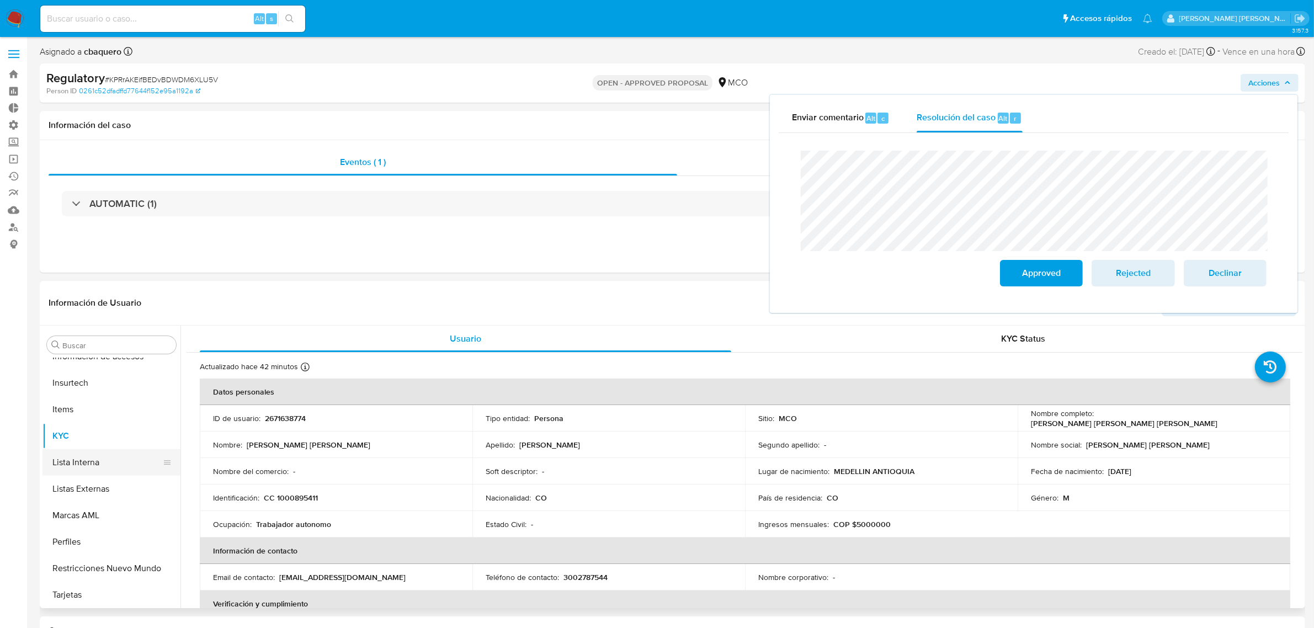 This screenshot has height=628, width=1314. I want to click on p: 2671638774, so click(285, 418).